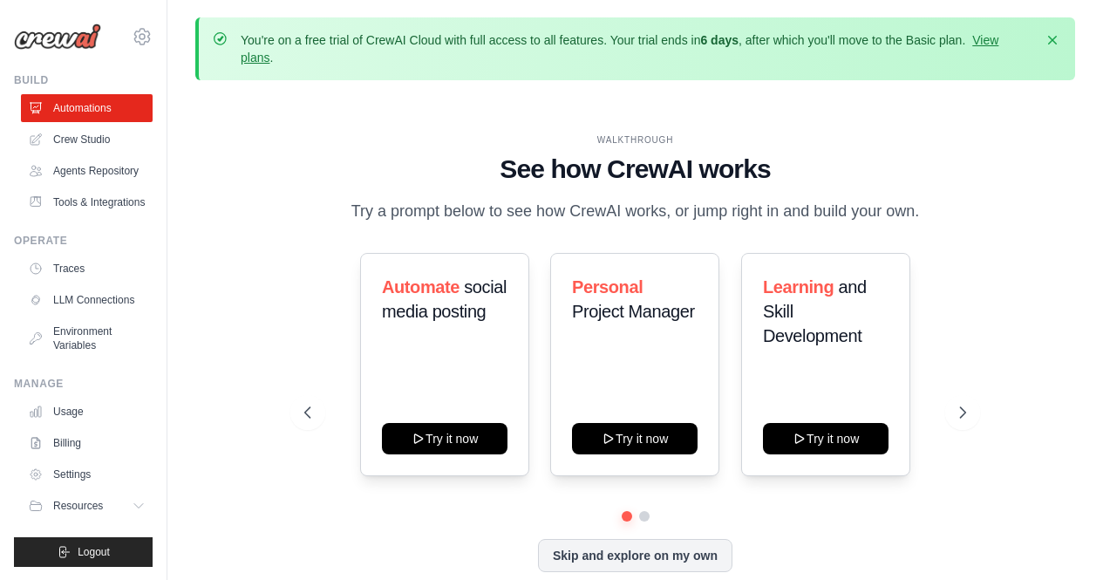  What do you see at coordinates (444, 299) in the screenshot?
I see `span: social media posting` at bounding box center [444, 299].